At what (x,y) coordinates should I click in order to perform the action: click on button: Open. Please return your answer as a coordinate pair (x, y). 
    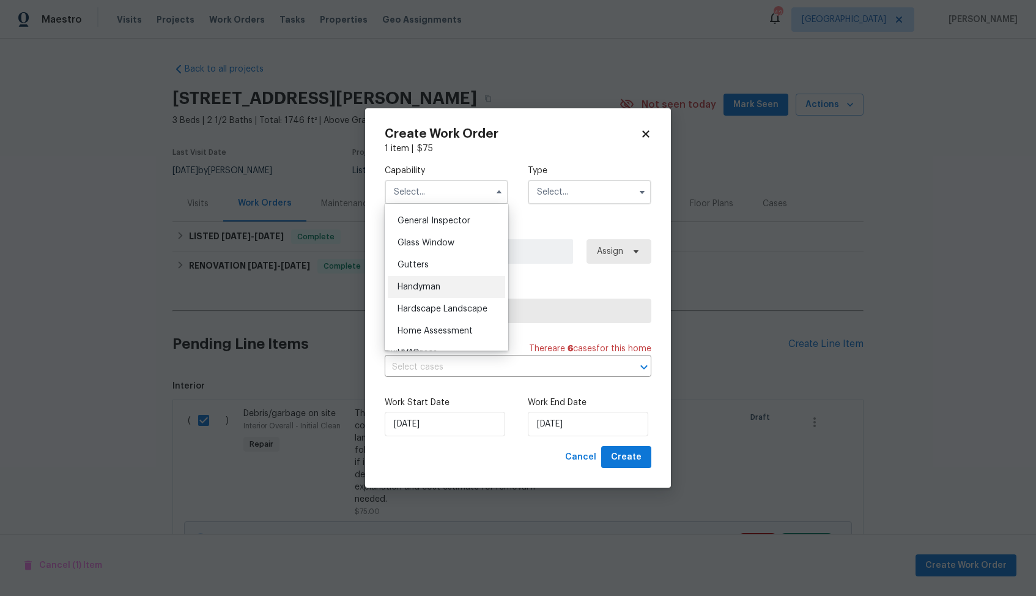
    Looking at the image, I should click on (644, 367).